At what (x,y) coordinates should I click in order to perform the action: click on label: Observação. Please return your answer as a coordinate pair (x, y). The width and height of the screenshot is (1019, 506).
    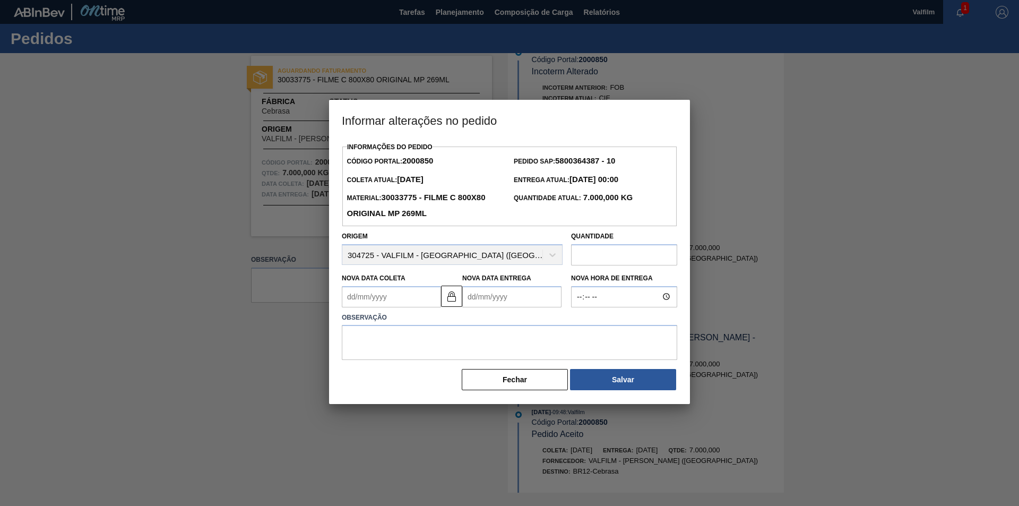
    Looking at the image, I should click on (509, 317).